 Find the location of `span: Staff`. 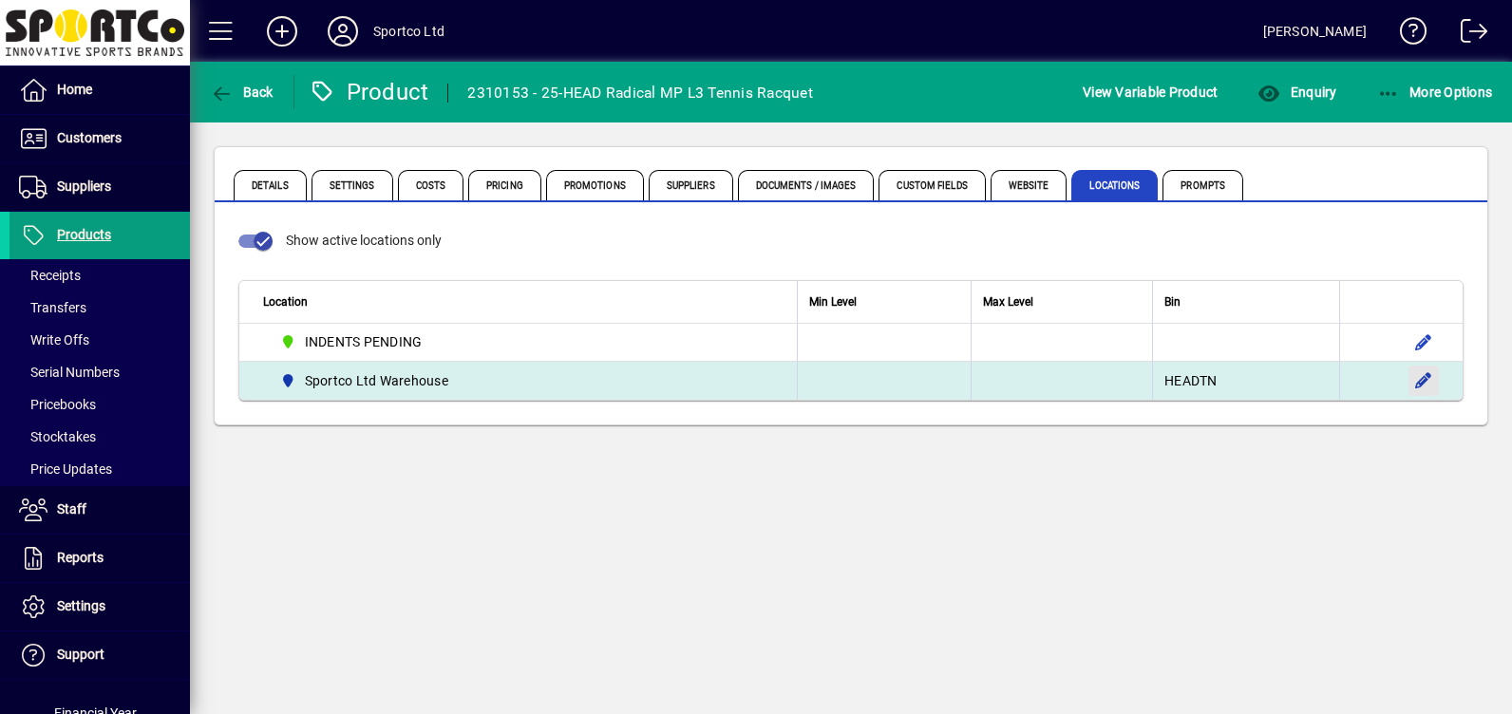

span: Staff is located at coordinates (71, 509).